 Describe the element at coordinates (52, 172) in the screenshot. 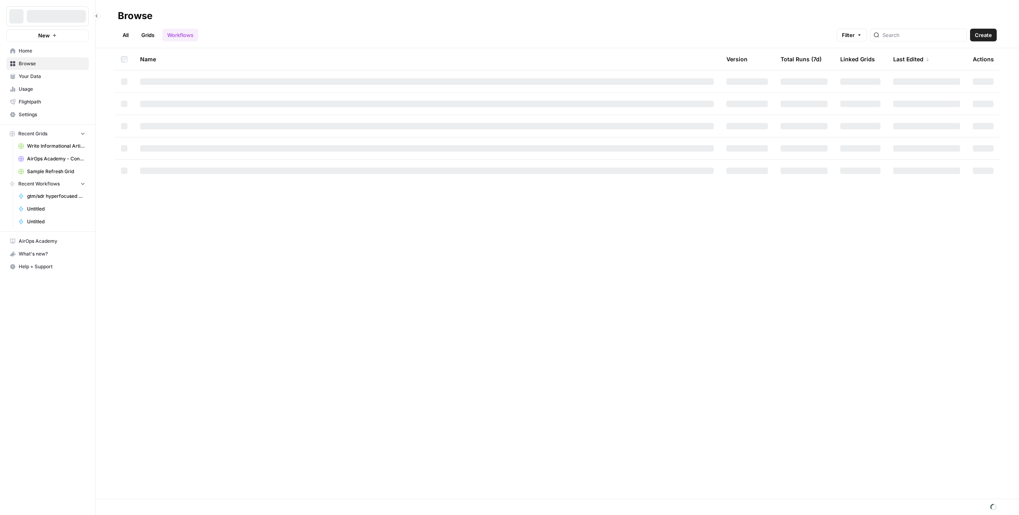

I see `a: Sample Refresh Grid` at that location.